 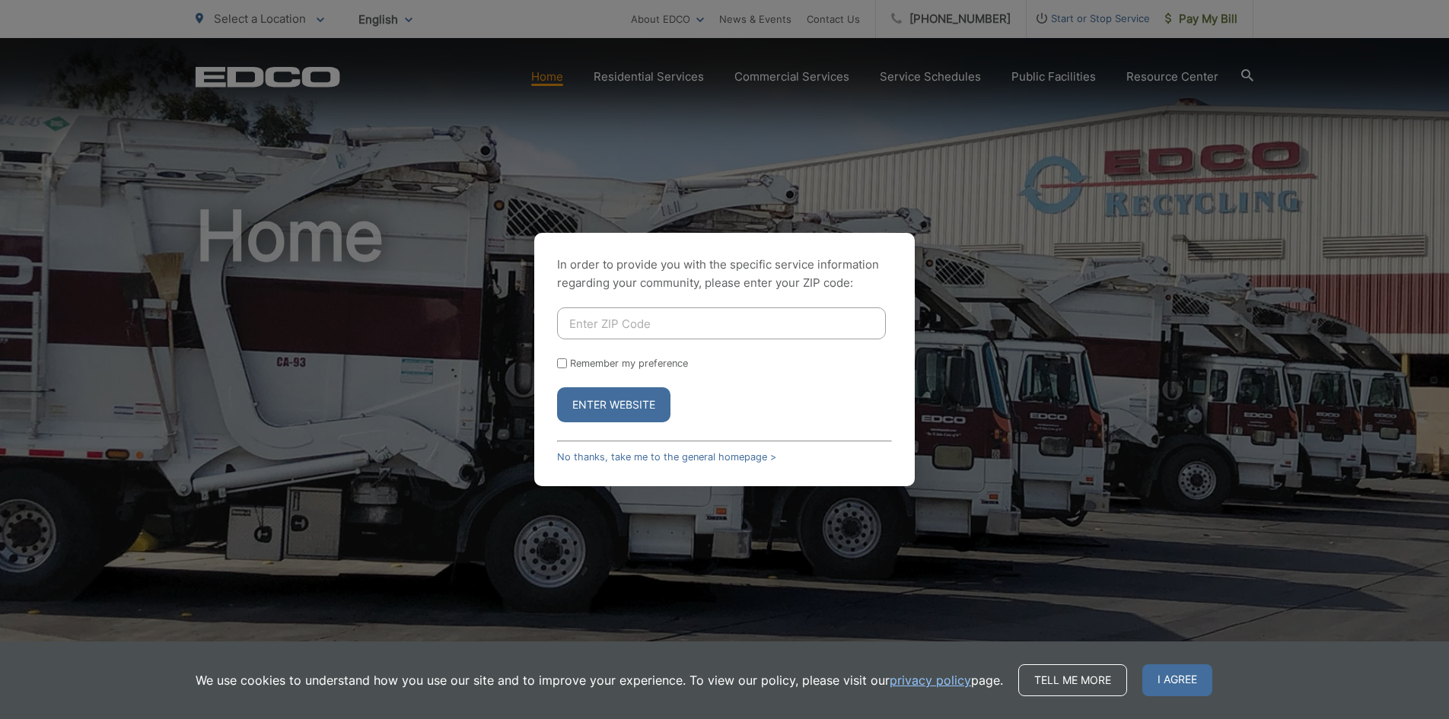 I want to click on button: Enter Website, so click(x=613, y=405).